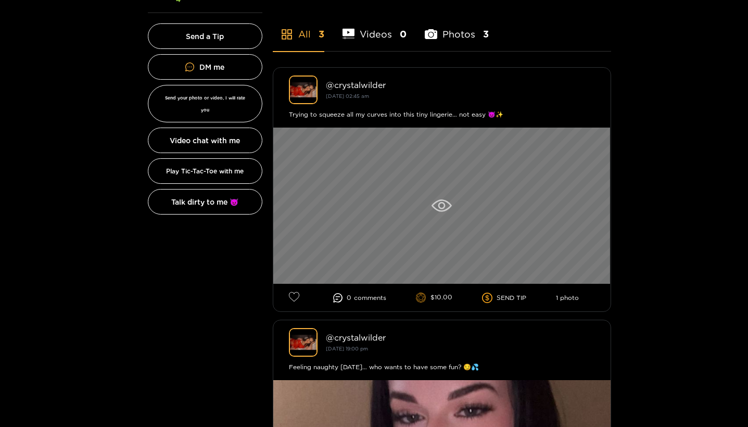 This screenshot has height=427, width=748. Describe the element at coordinates (403, 34) in the screenshot. I see `span: 0` at that location.